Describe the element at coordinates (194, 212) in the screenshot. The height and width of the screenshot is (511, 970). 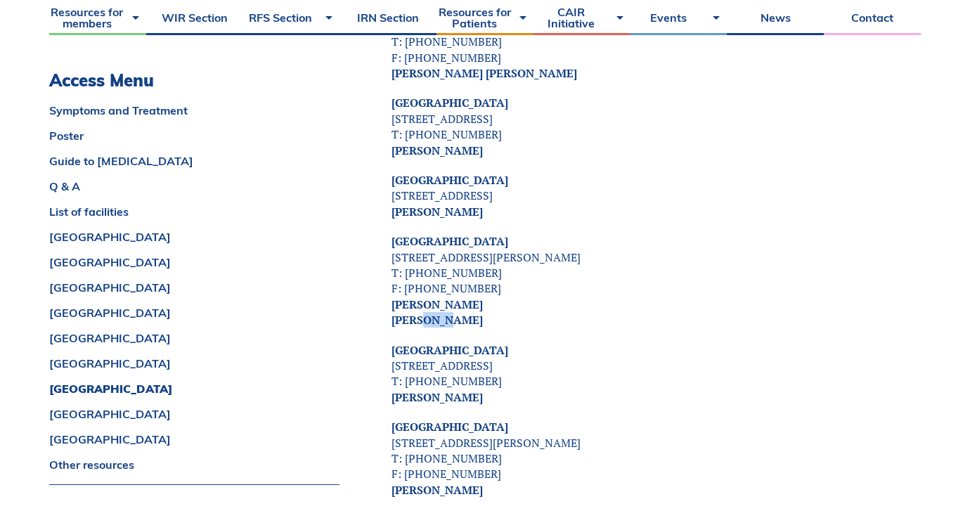
I see `a: List of facilities` at that location.